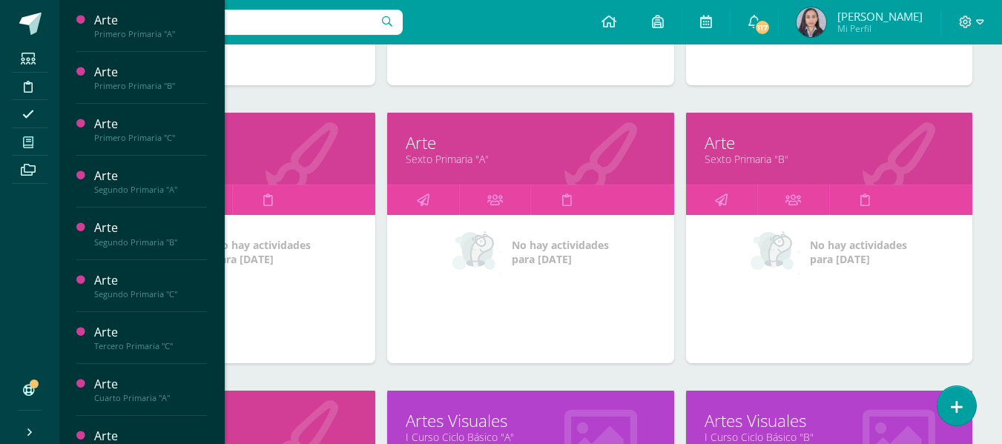 The height and width of the screenshot is (444, 1002). What do you see at coordinates (151, 242) in the screenshot?
I see `div: Segundo Primaria "B"` at bounding box center [151, 242].